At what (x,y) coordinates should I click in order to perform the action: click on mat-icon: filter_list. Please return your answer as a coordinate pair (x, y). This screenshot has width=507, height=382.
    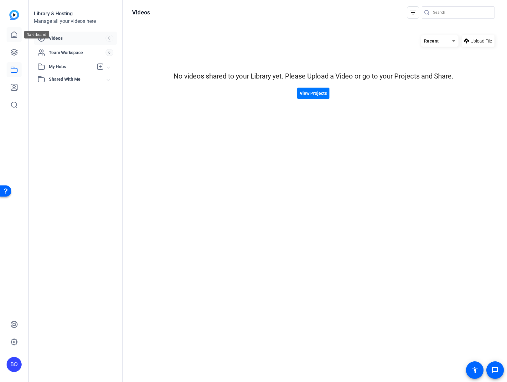
    Looking at the image, I should click on (413, 13).